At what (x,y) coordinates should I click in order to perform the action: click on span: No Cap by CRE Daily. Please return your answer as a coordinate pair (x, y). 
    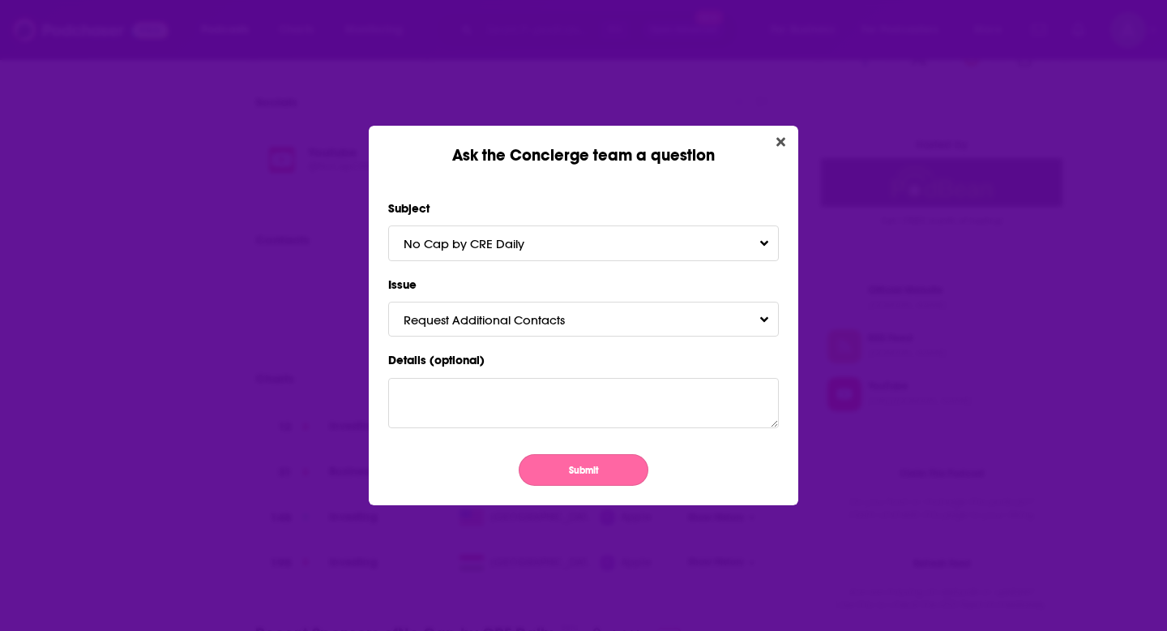
    Looking at the image, I should click on (480, 243).